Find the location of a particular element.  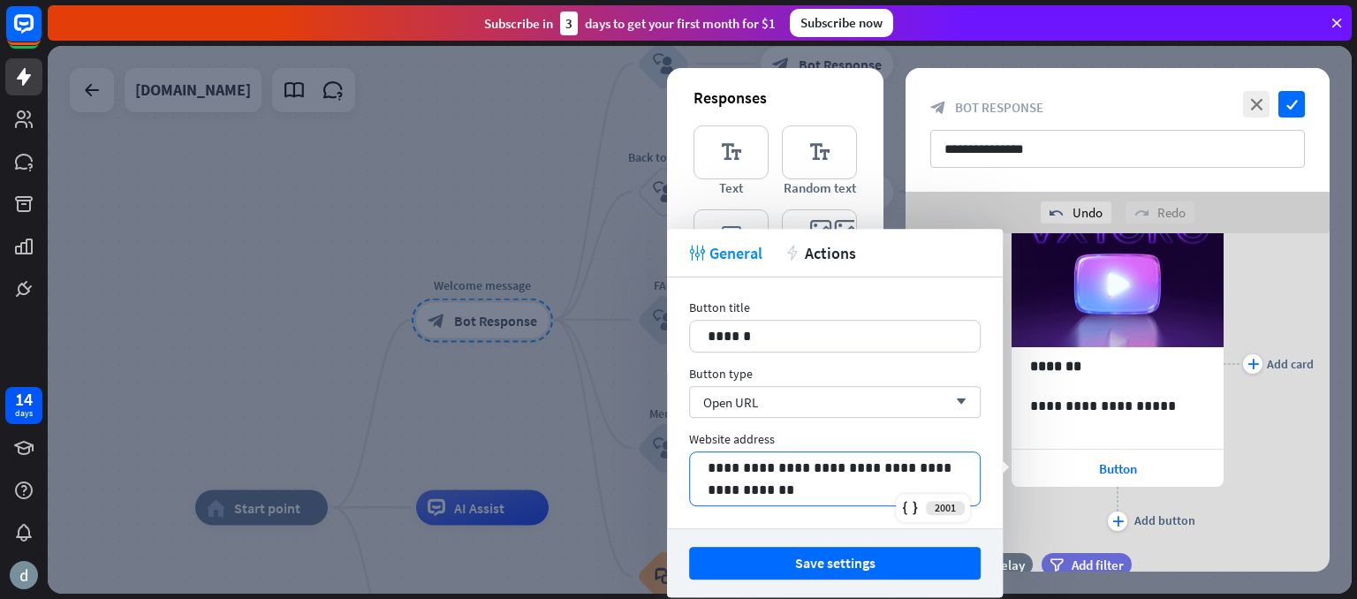

i: block_bot_response is located at coordinates (938, 108).